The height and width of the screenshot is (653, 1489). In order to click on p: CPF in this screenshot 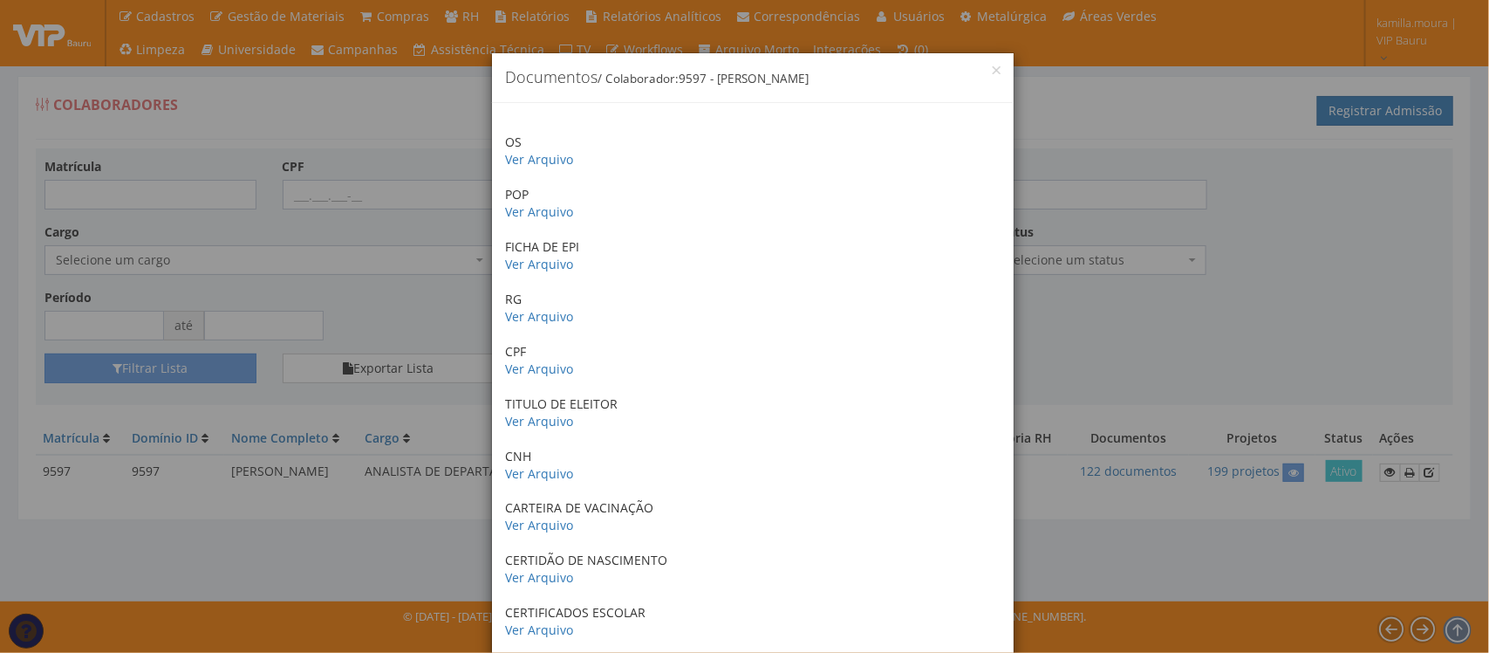, I will do `click(753, 360)`.